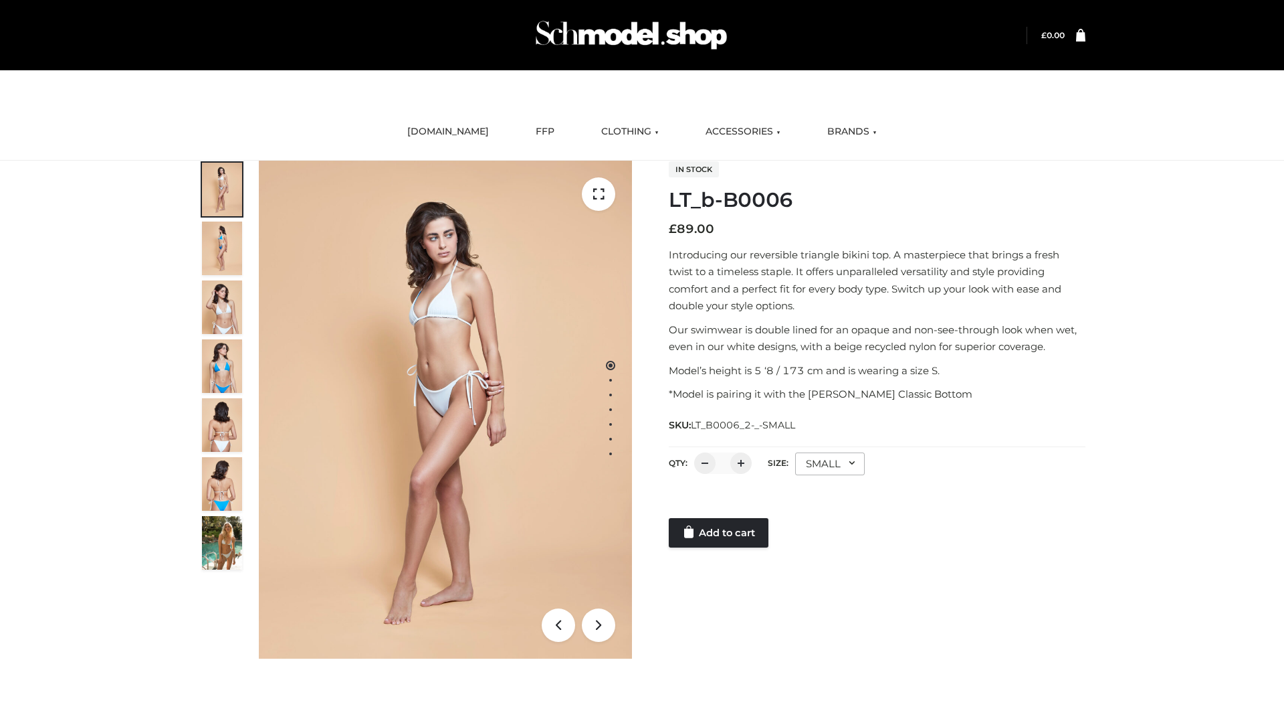 The image size is (1284, 723). Describe the element at coordinates (678, 462) in the screenshot. I see `label: QTY:` at that location.